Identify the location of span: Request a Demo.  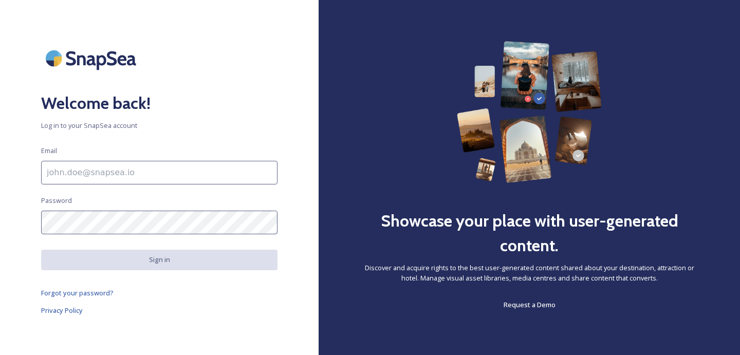
(529, 305).